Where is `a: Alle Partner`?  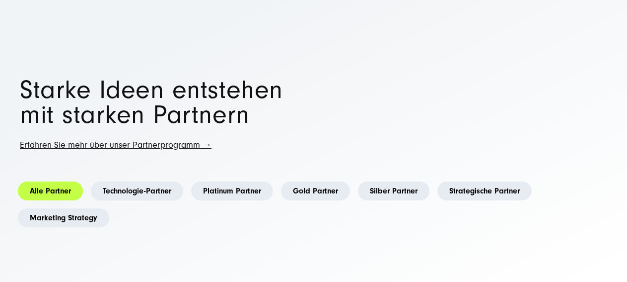
a: Alle Partner is located at coordinates (50, 191).